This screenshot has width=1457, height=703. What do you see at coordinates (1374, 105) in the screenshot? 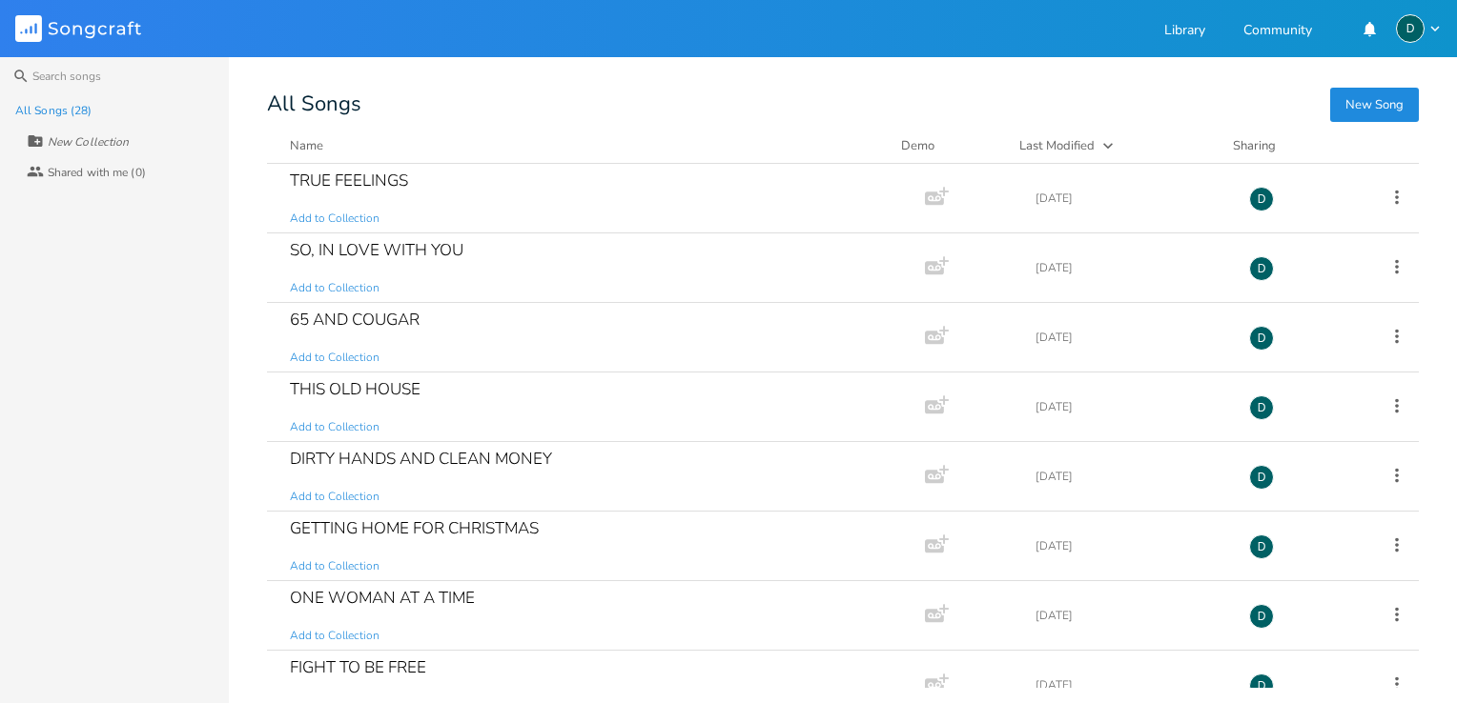
I see `button: New Song` at bounding box center [1374, 105].